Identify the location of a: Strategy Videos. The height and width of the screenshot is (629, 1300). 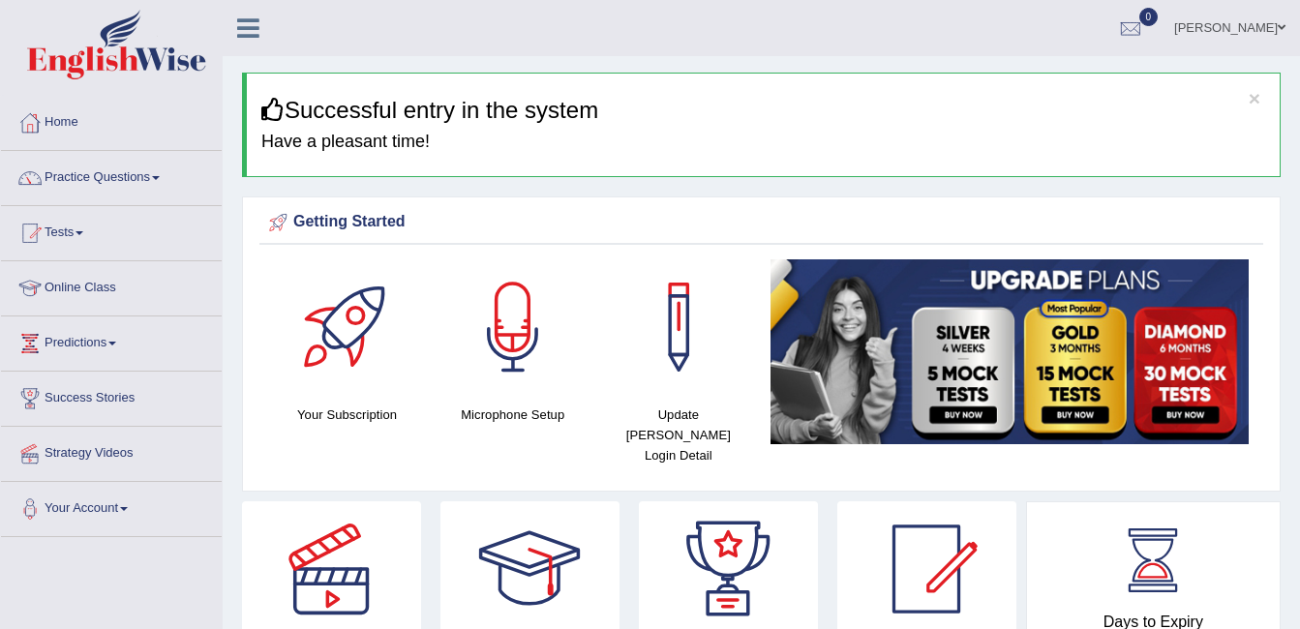
(111, 451).